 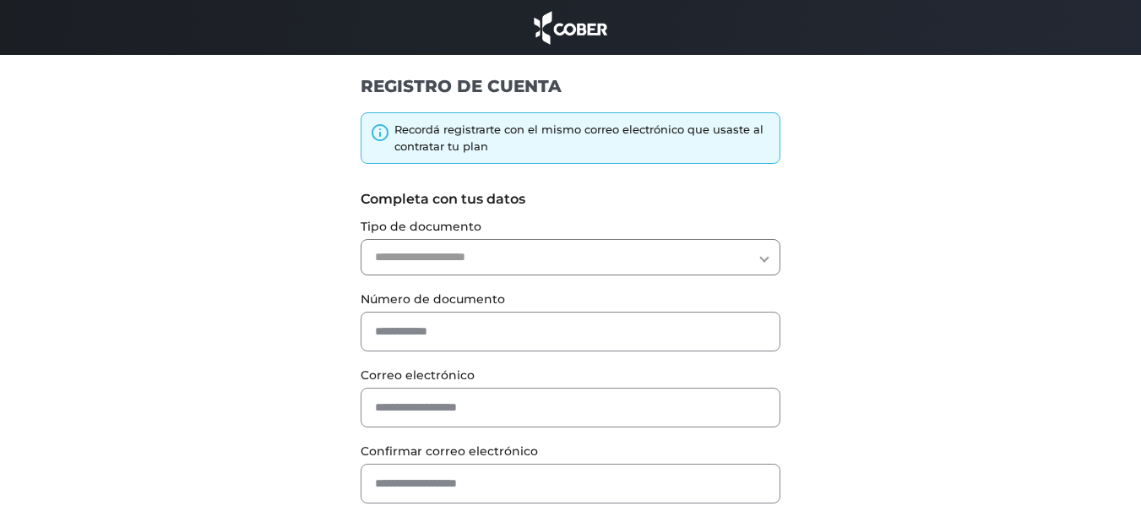 What do you see at coordinates (570, 86) in the screenshot?
I see `h1: REGISTRO DE CUENTA` at bounding box center [570, 86].